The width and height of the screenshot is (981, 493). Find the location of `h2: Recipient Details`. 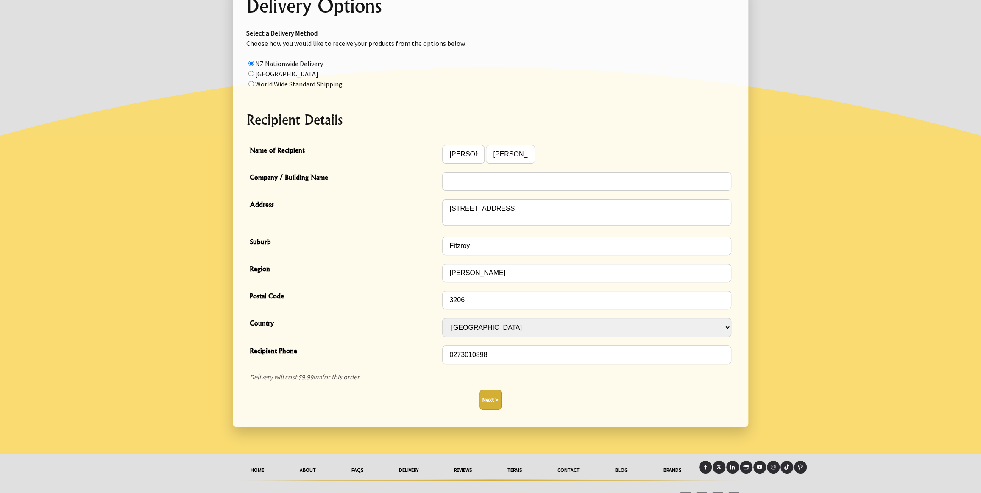

h2: Recipient Details is located at coordinates (491, 120).